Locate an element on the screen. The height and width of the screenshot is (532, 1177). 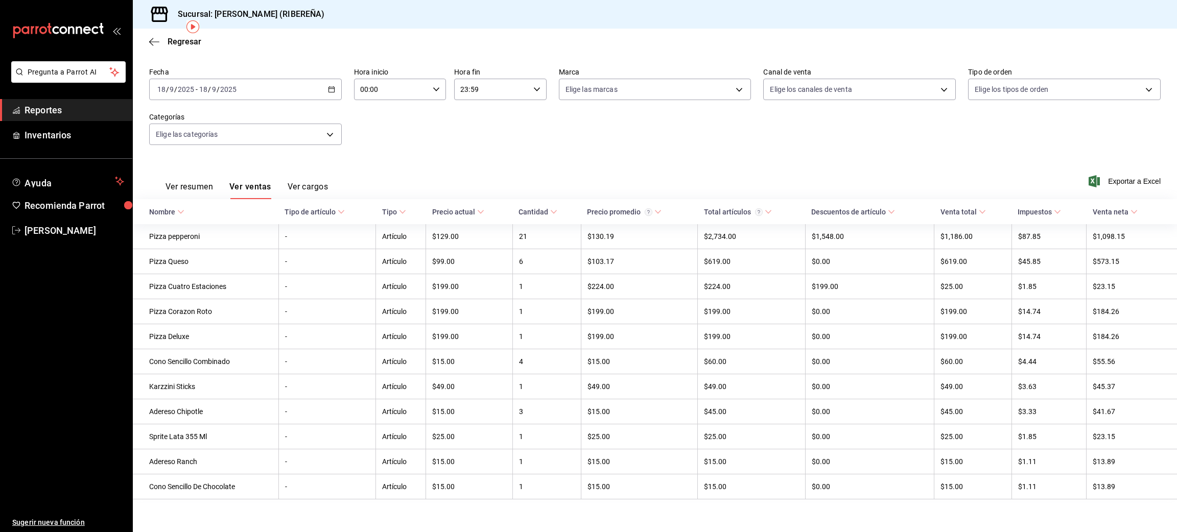
td: $1,548.00 is located at coordinates (870, 237).